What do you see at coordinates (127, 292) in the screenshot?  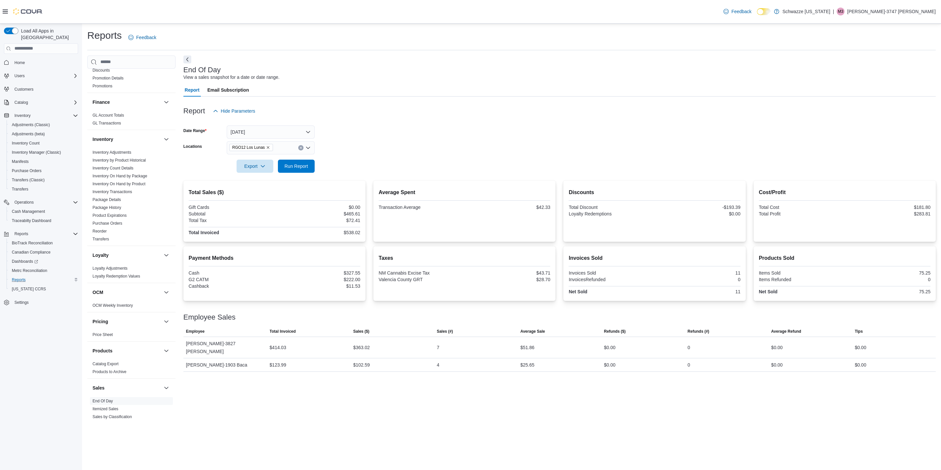 I see `button: OCM` at bounding box center [127, 292].